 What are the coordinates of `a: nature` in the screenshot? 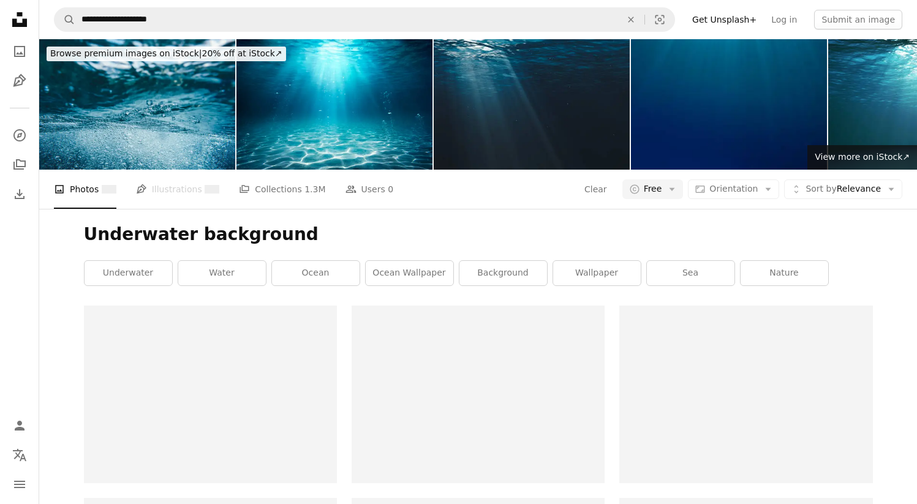 It's located at (784, 273).